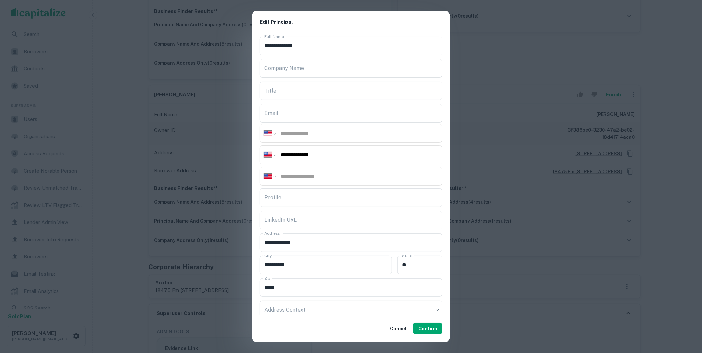 The image size is (702, 353). What do you see at coordinates (686, 316) in the screenshot?
I see `div: Chat Widget` at bounding box center [686, 316].